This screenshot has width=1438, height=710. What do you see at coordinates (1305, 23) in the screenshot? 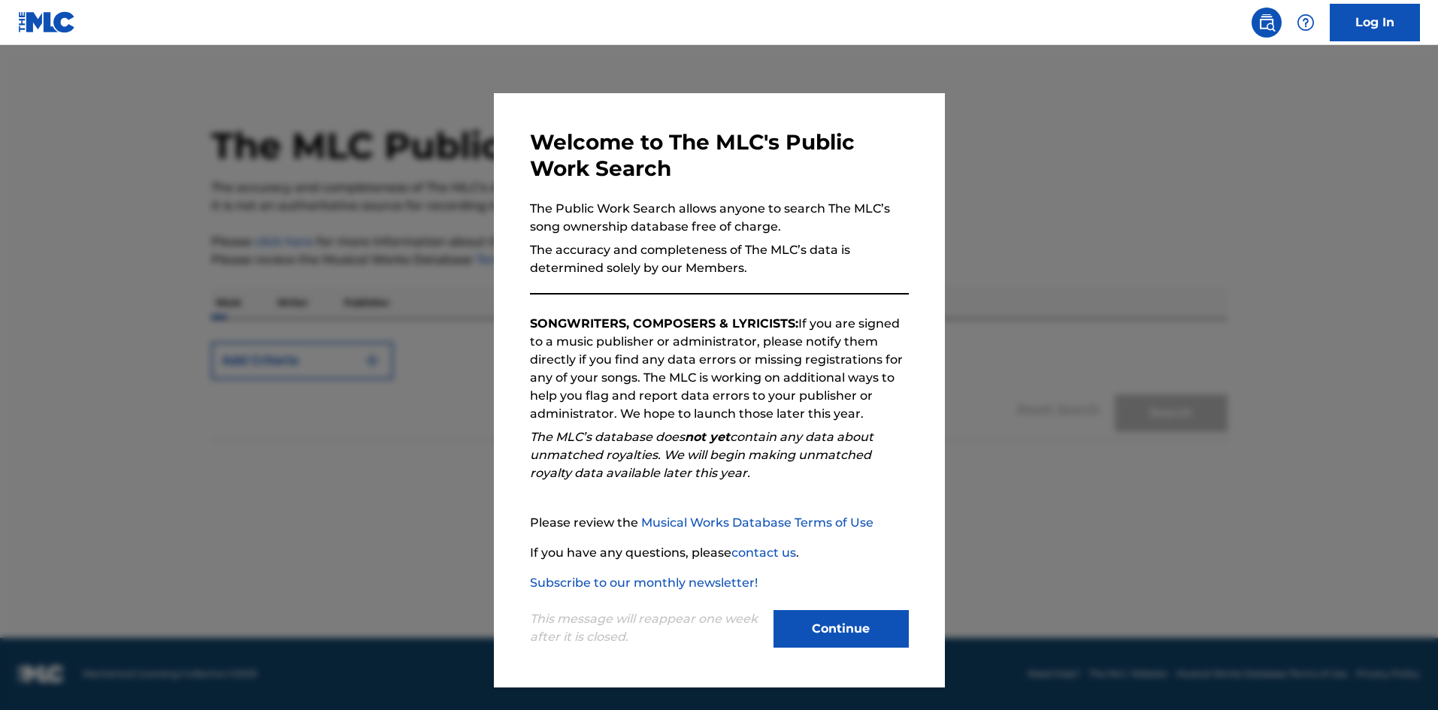
I see `div: Help` at bounding box center [1305, 23].